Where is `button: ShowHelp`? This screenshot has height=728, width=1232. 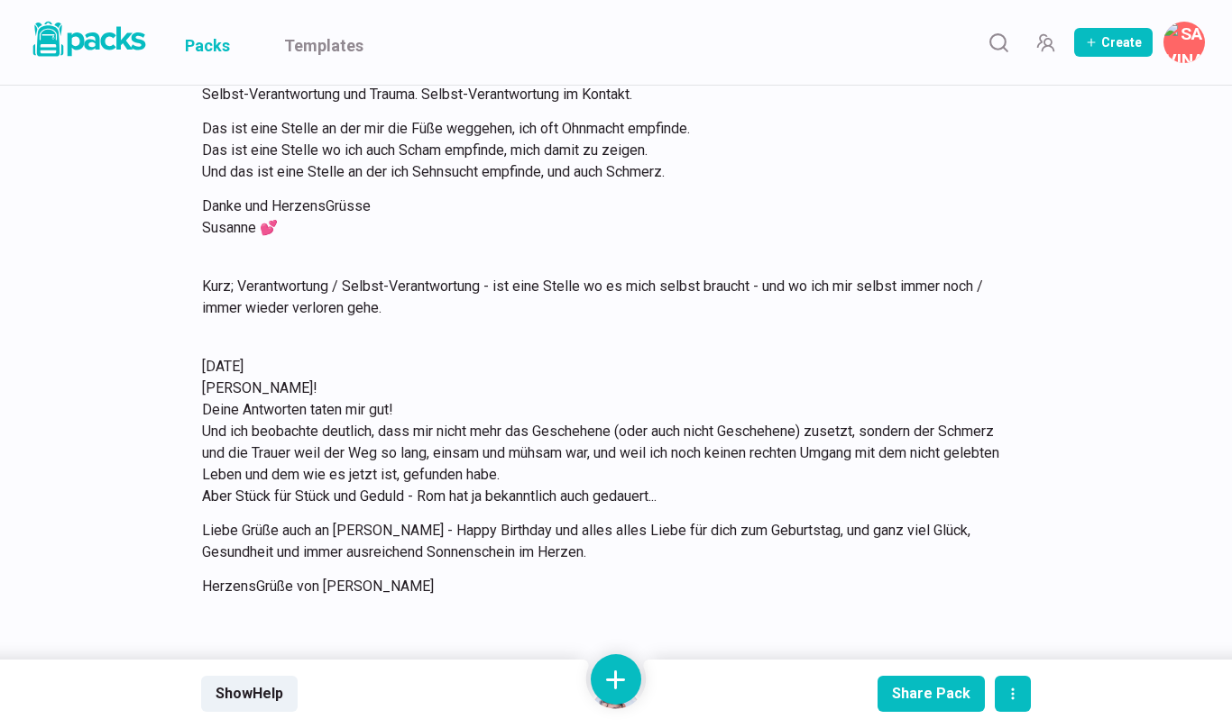 button: ShowHelp is located at coordinates (249, 694).